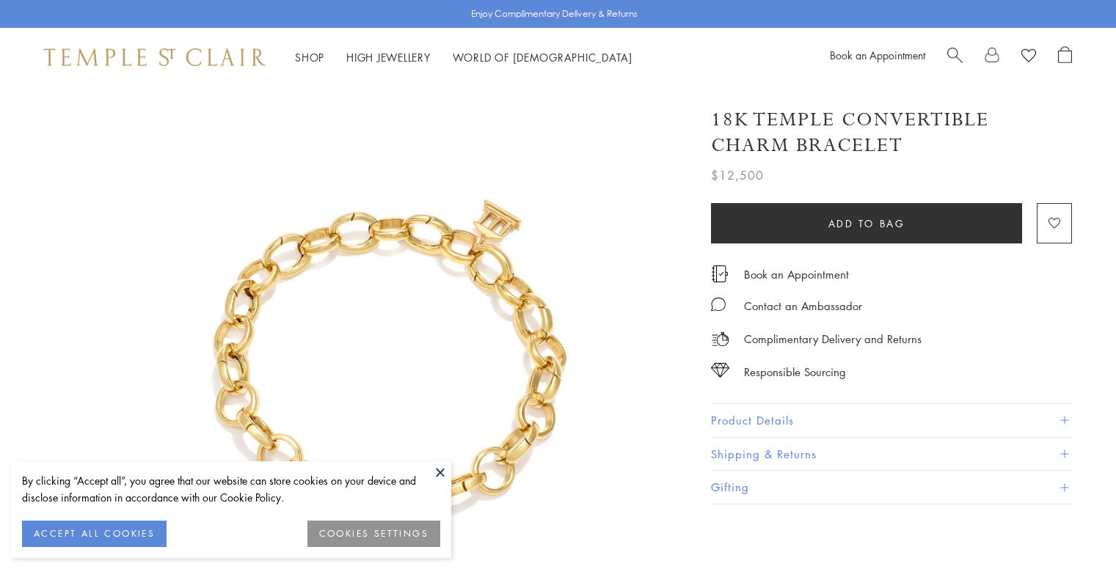 The image size is (1116, 569). I want to click on img: icon_delivery.svg, so click(720, 339).